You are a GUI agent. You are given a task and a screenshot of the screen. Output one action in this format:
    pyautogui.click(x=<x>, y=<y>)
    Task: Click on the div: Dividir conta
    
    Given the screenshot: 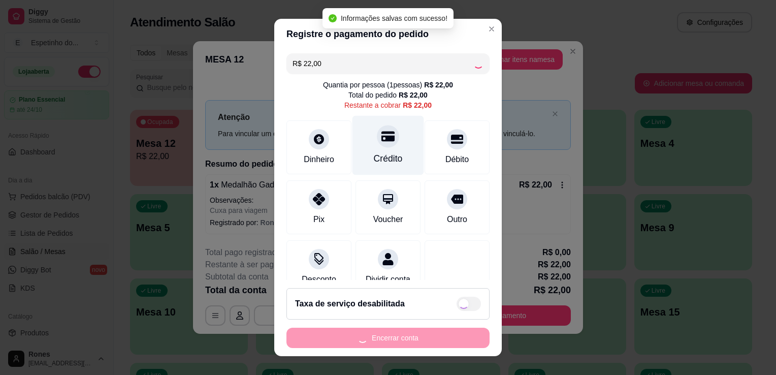 What is the action you would take?
    pyautogui.click(x=388, y=279)
    